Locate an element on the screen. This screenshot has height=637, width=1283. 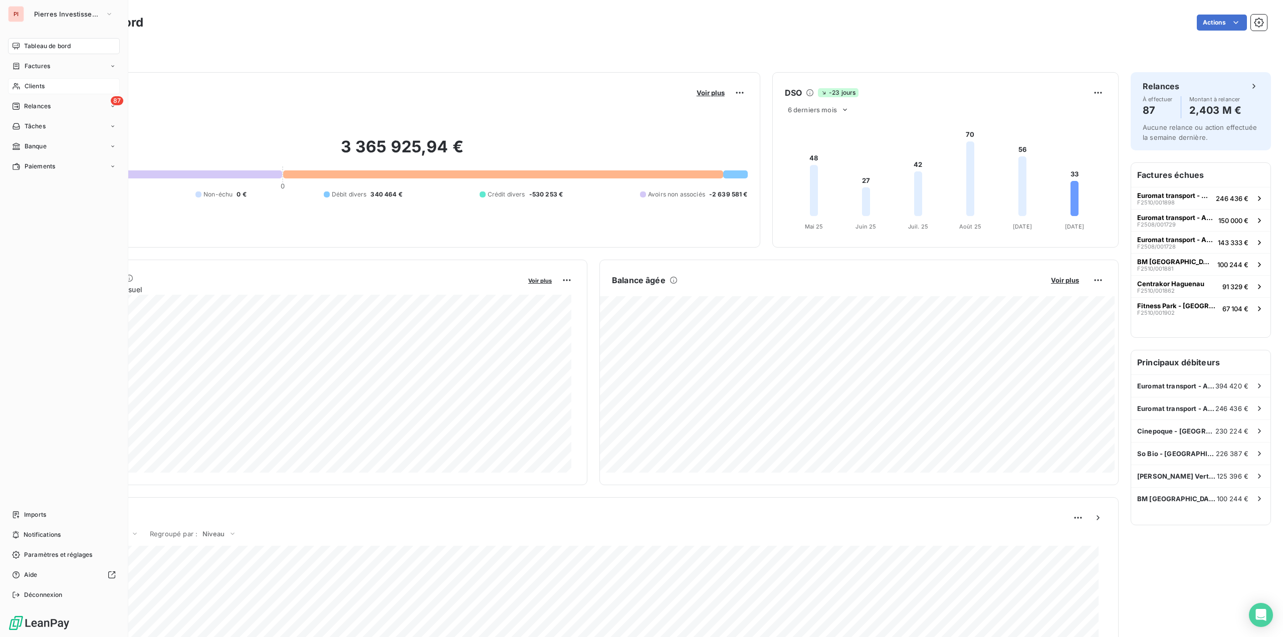
span: 87 is located at coordinates (117, 101).